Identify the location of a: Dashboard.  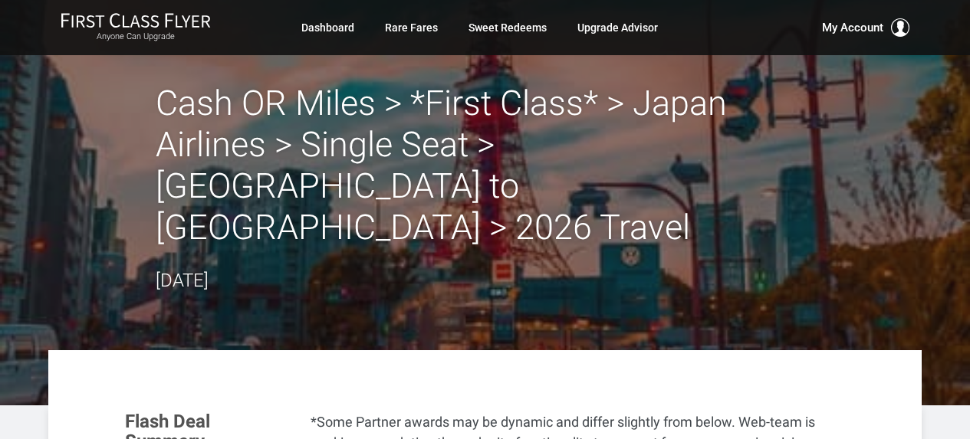
(327, 28).